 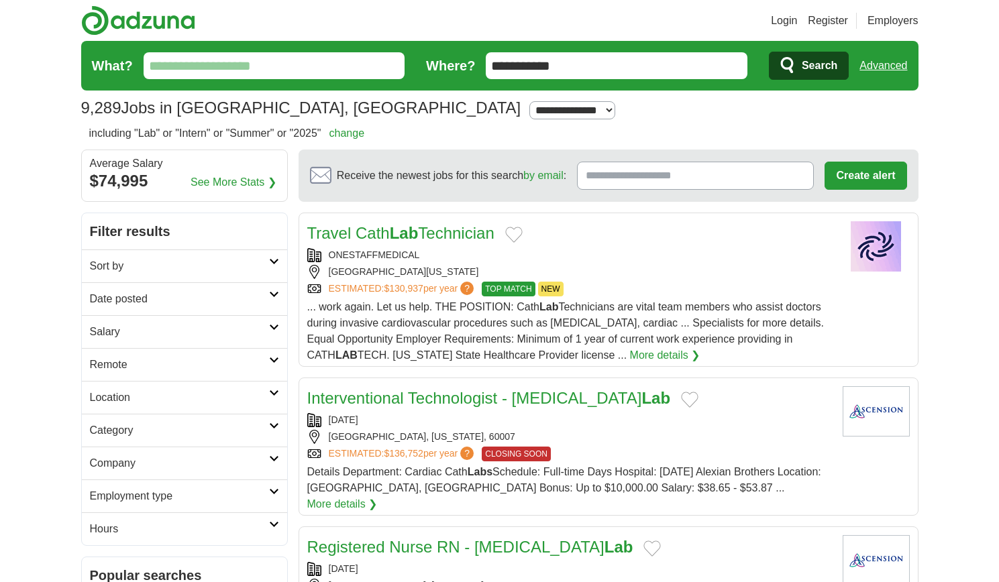 I want to click on a: Remote, so click(x=184, y=364).